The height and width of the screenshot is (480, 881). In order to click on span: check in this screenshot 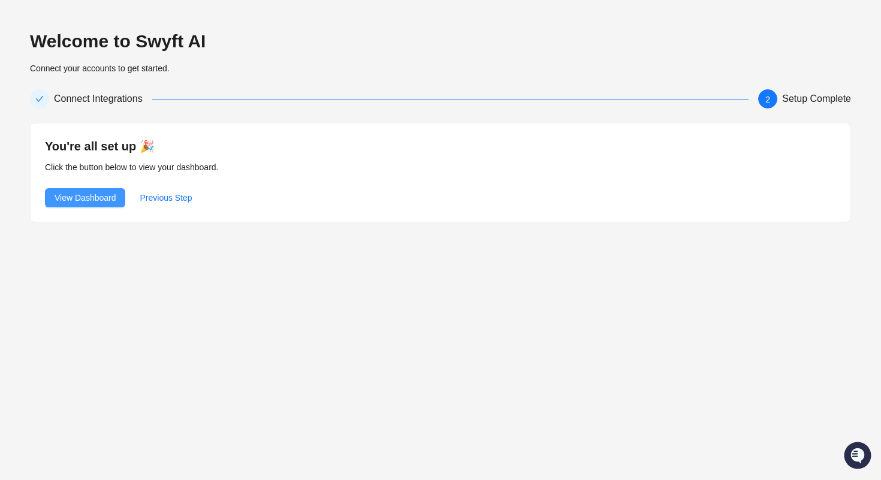, I will do `click(40, 99)`.